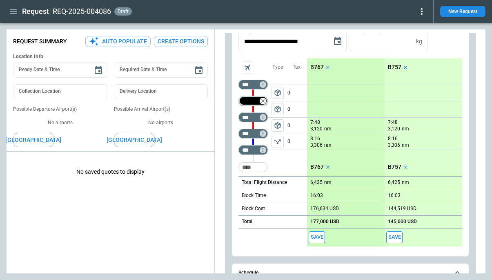 This screenshot has height=280, width=492. I want to click on button: Choose date, selected date is Oct 10, 2025, so click(338, 41).